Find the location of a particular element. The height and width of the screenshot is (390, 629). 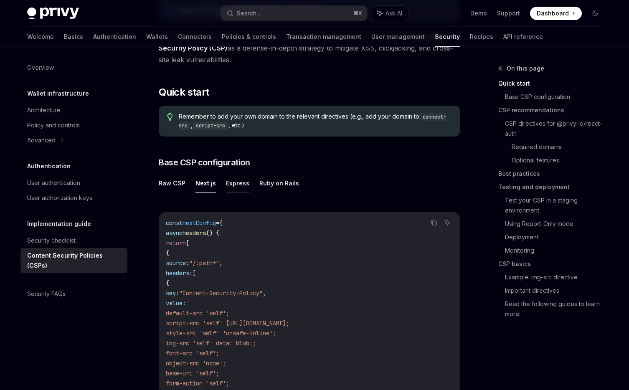

span: Ask AI is located at coordinates (394, 13).